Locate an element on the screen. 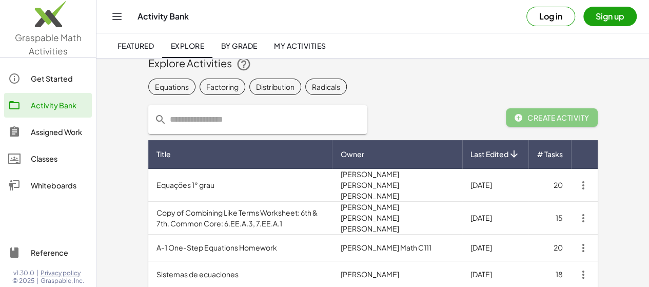 The image size is (649, 287). a: Get Started is located at coordinates (48, 79).